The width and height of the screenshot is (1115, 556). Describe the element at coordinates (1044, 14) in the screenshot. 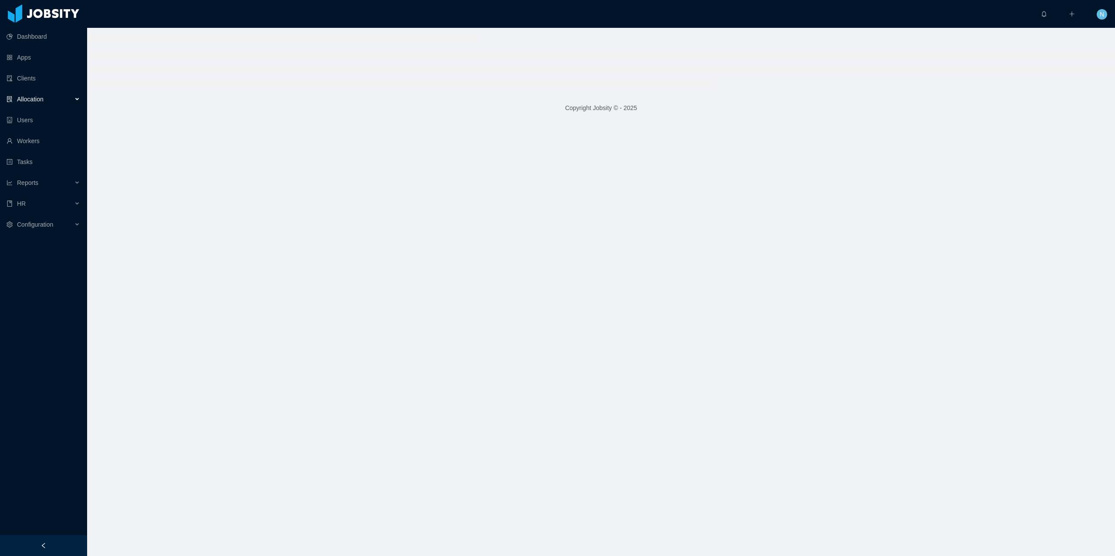

I see `i: icon: bell` at that location.